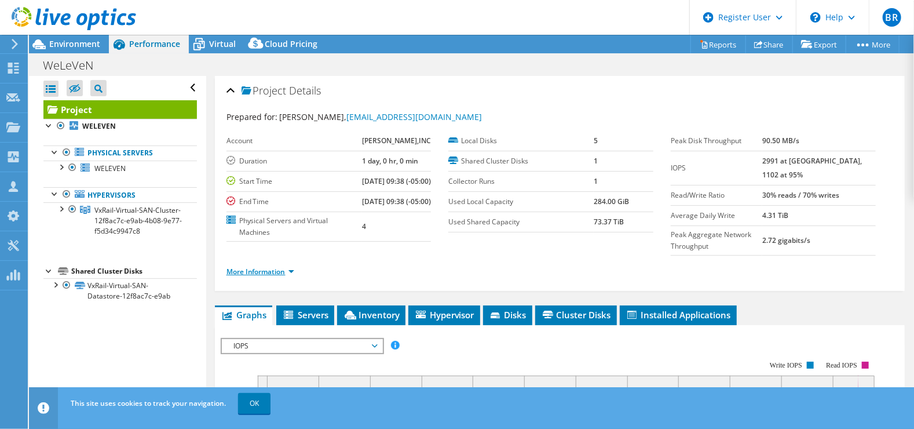 The image size is (914, 429). Describe the element at coordinates (841, 365) in the screenshot. I see `text: Read IOPS` at that location.